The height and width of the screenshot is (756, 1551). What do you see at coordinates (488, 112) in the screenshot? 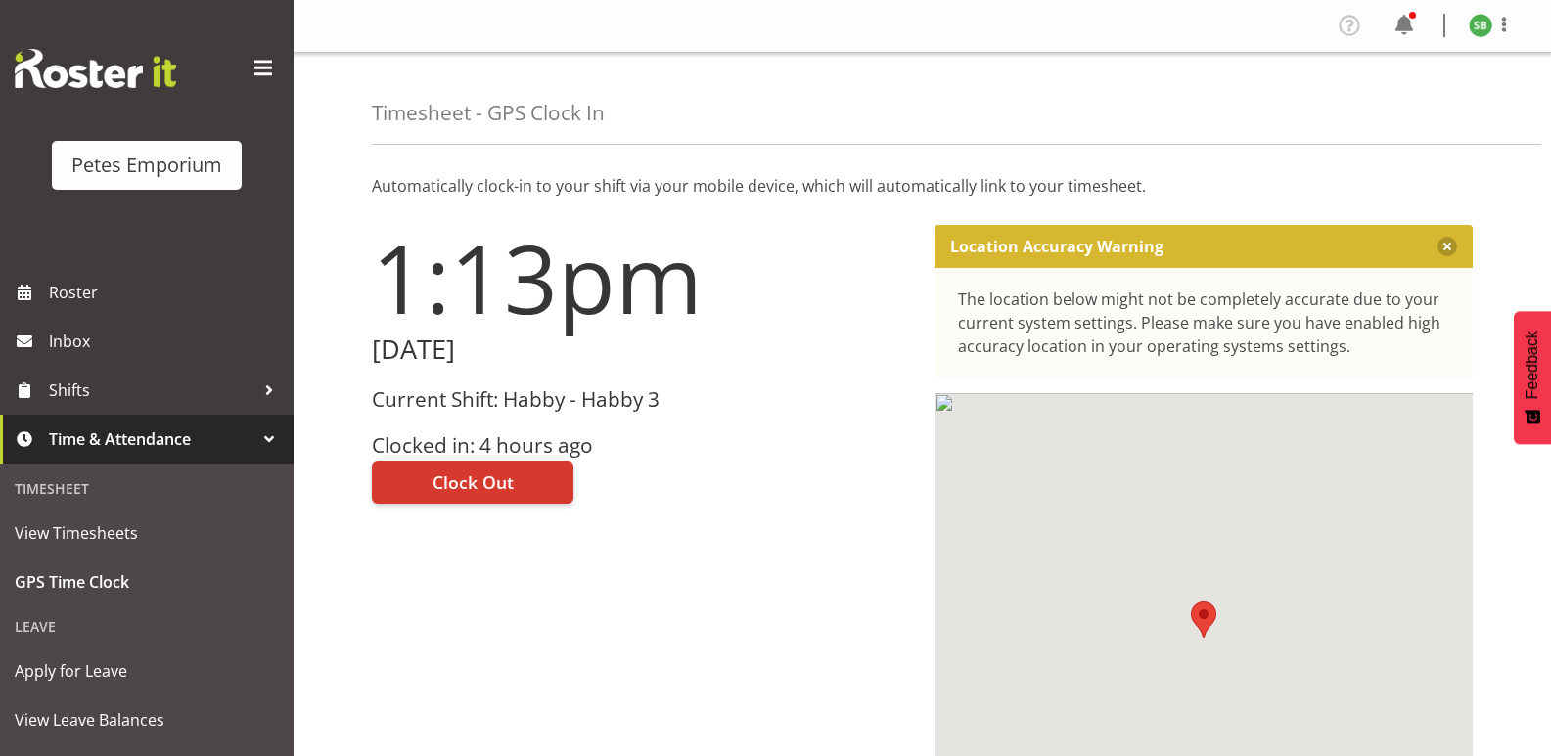
I see `h4: Timesheet - GPS Clock In` at bounding box center [488, 112].